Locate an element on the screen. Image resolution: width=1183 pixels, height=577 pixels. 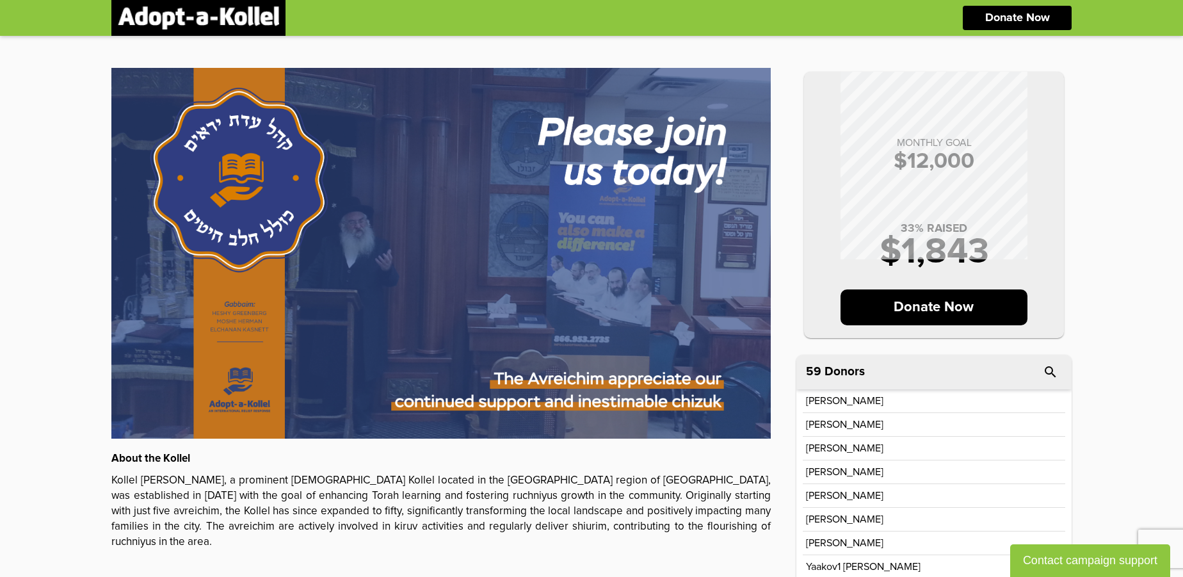
strong: About the Kollel is located at coordinates (150, 458).